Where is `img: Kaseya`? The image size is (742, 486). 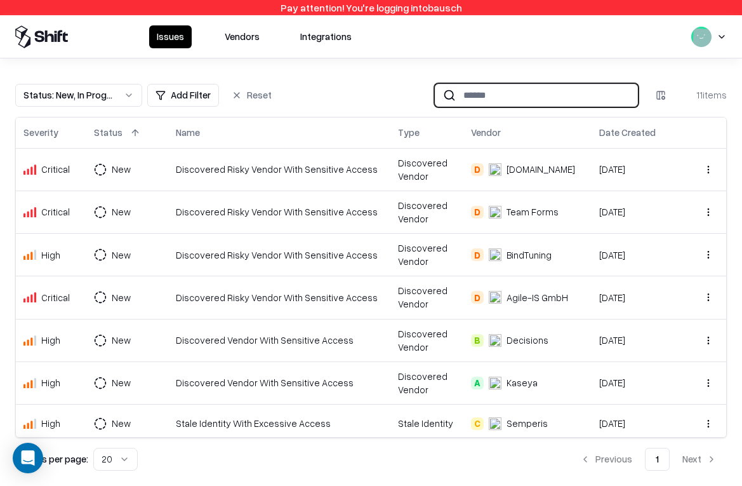 img: Kaseya is located at coordinates (495, 383).